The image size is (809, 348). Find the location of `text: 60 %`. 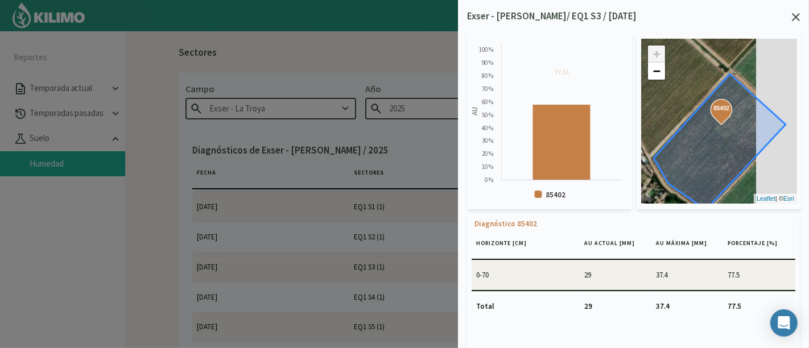

text: 60 % is located at coordinates (488, 102).